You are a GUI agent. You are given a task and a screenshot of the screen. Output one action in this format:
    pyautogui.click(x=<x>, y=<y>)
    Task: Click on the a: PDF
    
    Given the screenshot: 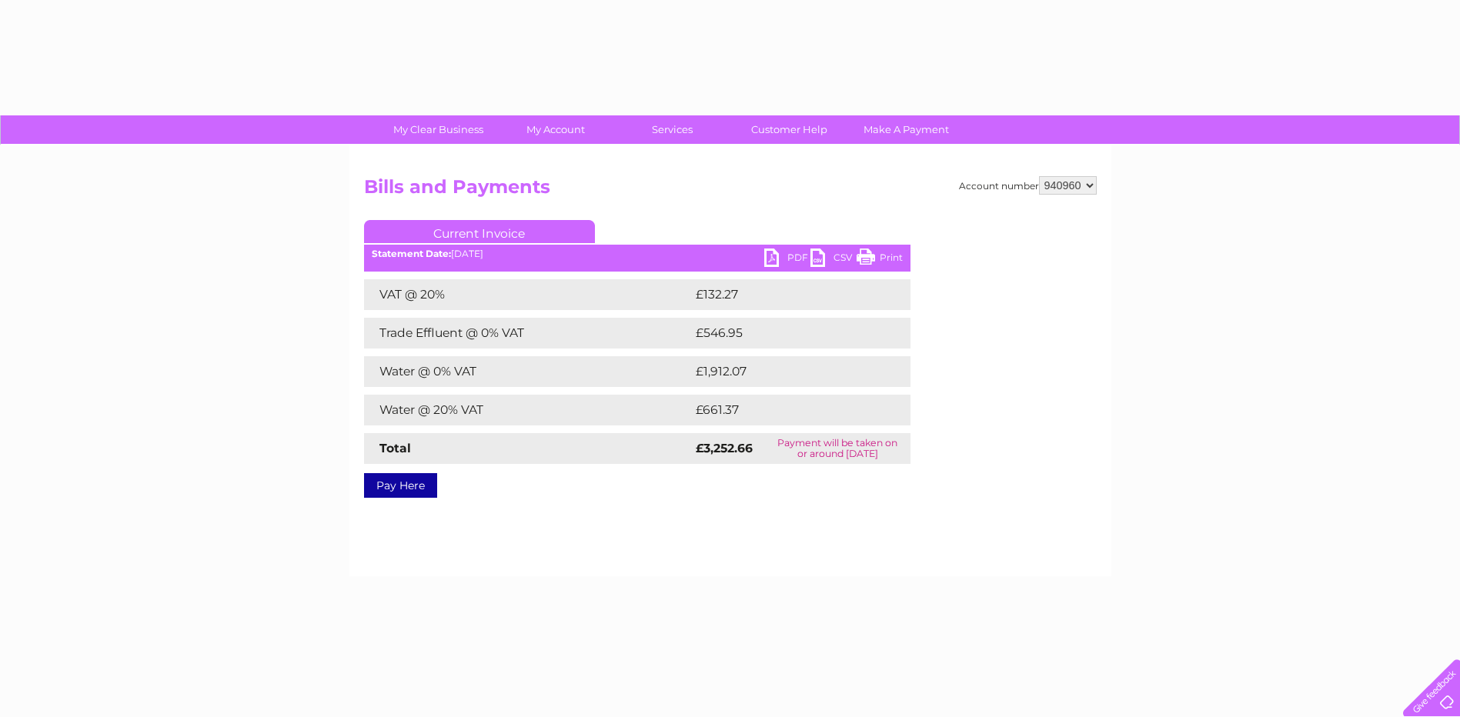 What is the action you would take?
    pyautogui.click(x=787, y=259)
    